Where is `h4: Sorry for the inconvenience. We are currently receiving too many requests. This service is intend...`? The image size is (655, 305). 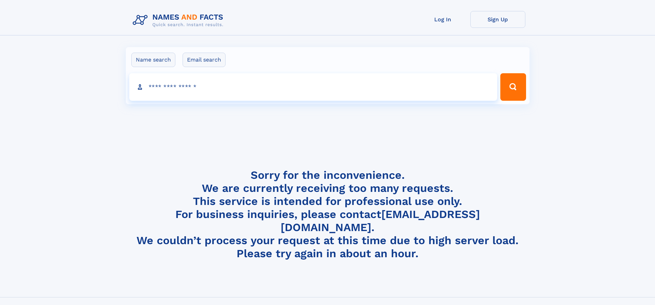 h4: Sorry for the inconvenience. We are currently receiving too many requests. This service is intend... is located at coordinates (328, 214).